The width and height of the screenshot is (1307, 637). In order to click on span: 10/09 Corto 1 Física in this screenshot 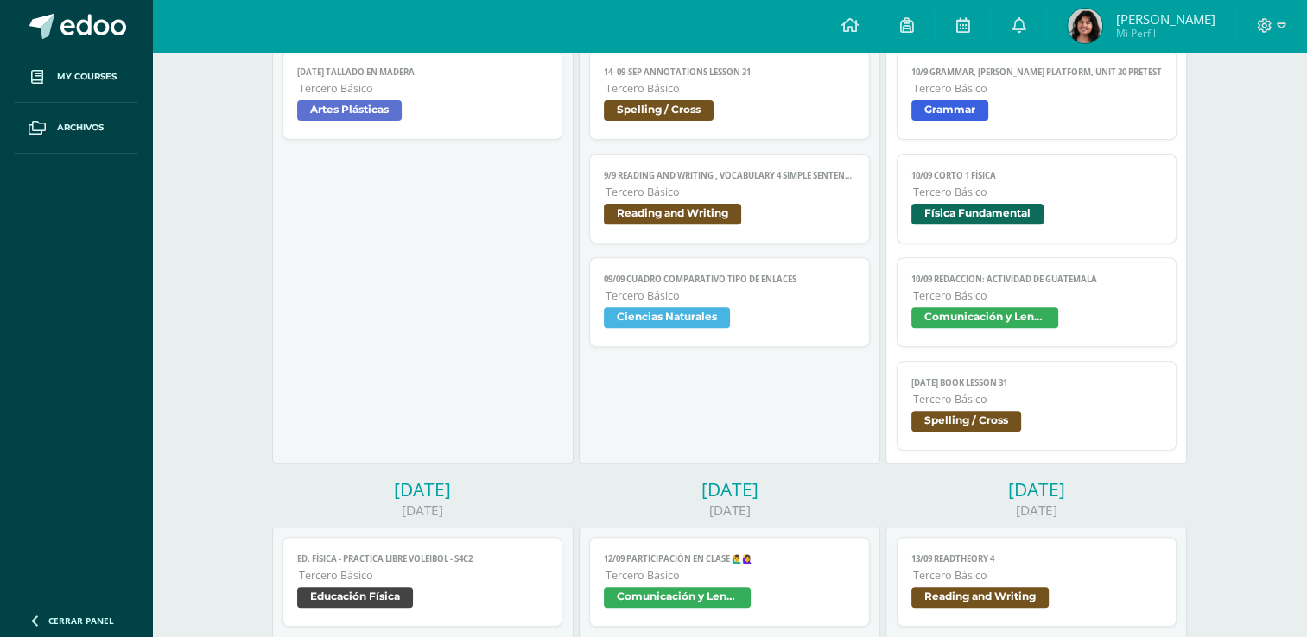, I will do `click(1036, 175)`.